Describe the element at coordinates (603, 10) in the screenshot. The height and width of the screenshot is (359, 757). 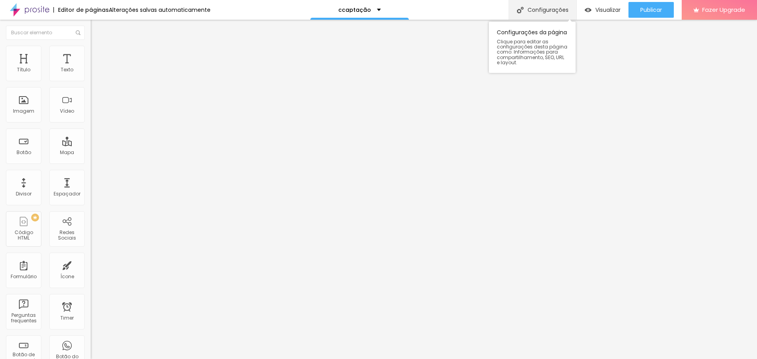
I see `button: Visualizar` at that location.